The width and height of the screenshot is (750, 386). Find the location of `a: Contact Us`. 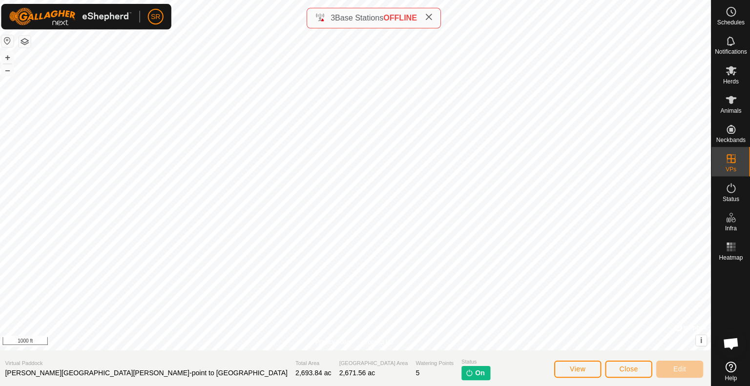

a: Contact Us is located at coordinates (380, 341).